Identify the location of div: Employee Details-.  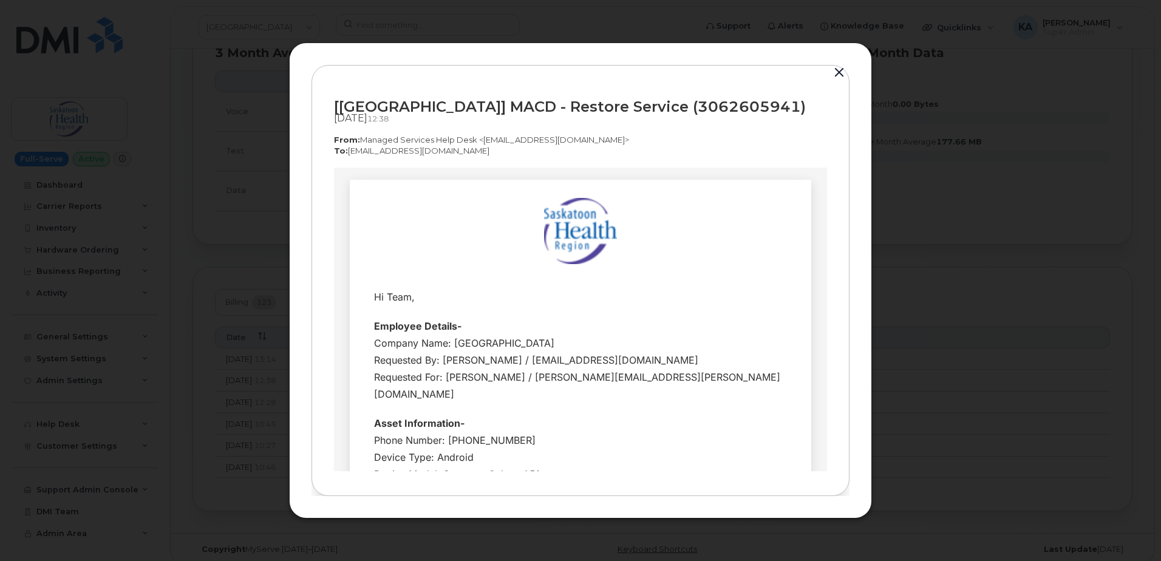
(247, 158).